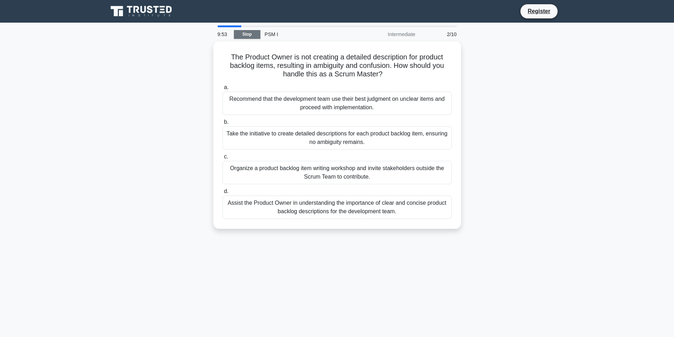  I want to click on span: b., so click(226, 122).